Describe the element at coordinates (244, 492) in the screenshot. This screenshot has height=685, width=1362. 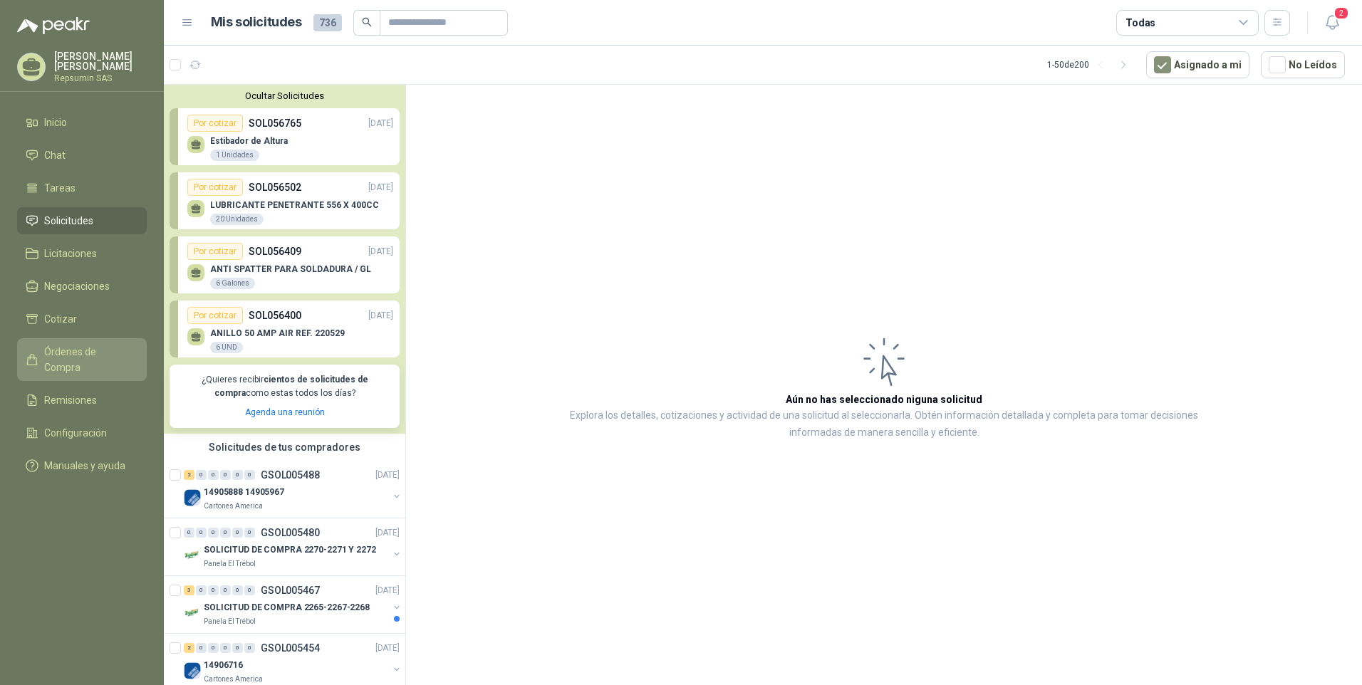
I see `p: 14905888 14905967` at that location.